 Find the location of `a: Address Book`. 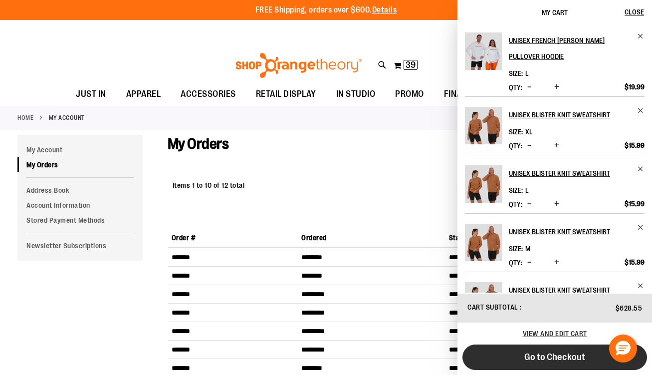

a: Address Book is located at coordinates (80, 190).